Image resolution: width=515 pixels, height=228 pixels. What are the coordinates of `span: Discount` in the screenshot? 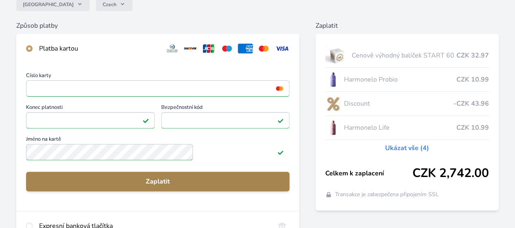 It's located at (399, 103).